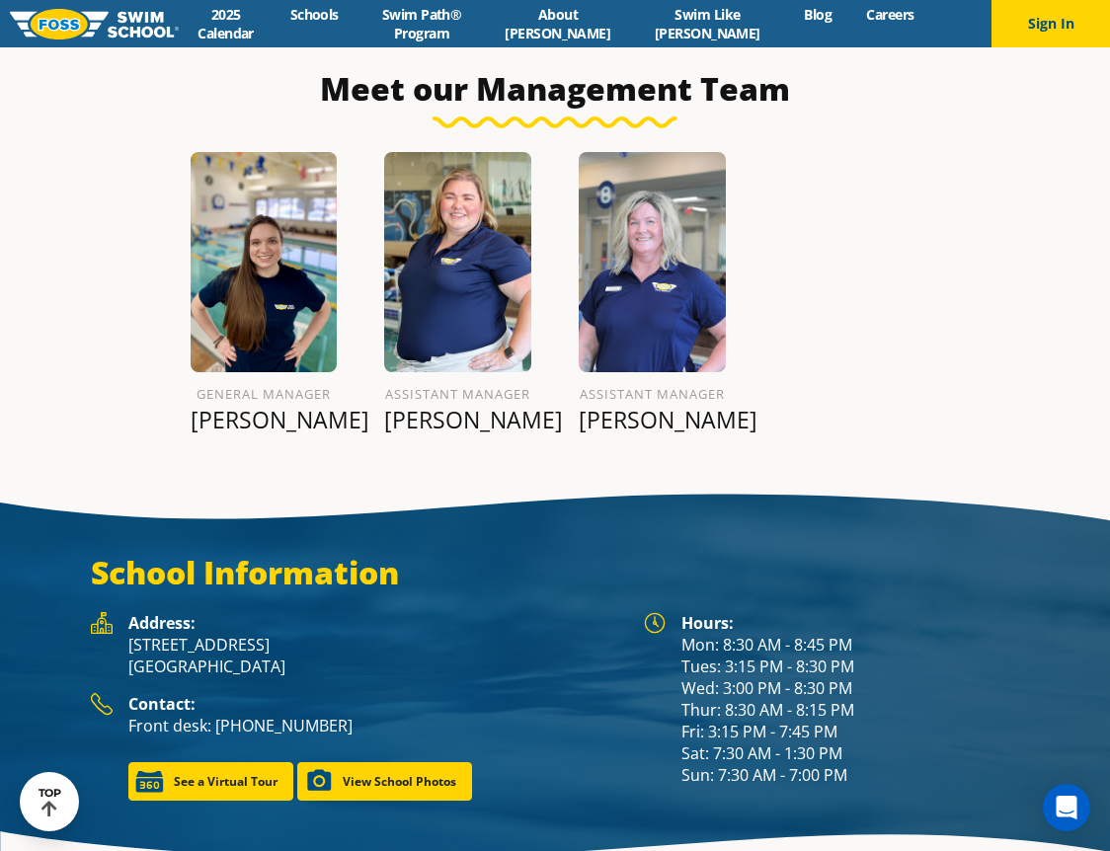 The width and height of the screenshot is (1110, 851). I want to click on img: FOSS-Profile-Photo-9.png, so click(264, 262).